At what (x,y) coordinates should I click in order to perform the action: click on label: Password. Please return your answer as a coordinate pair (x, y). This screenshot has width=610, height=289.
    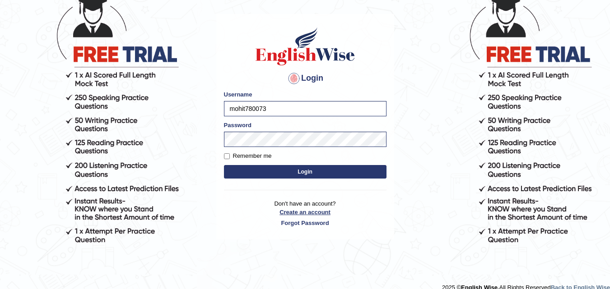
    Looking at the image, I should click on (238, 125).